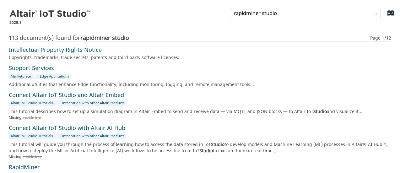 This screenshot has height=173, width=400. I want to click on div: Page 1/12, so click(381, 38).